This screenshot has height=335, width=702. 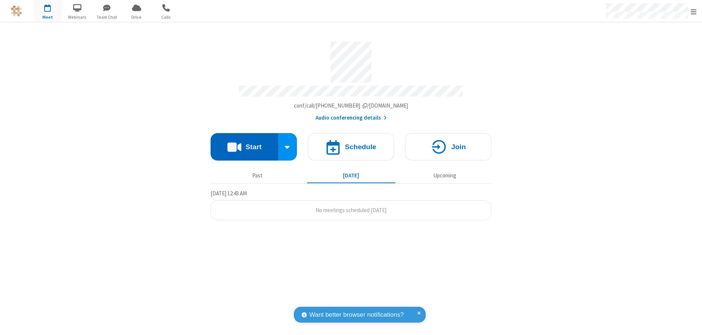 What do you see at coordinates (16, 11) in the screenshot?
I see `img: QA Selenium DO NOT DELETE OR CHANGE` at bounding box center [16, 11].